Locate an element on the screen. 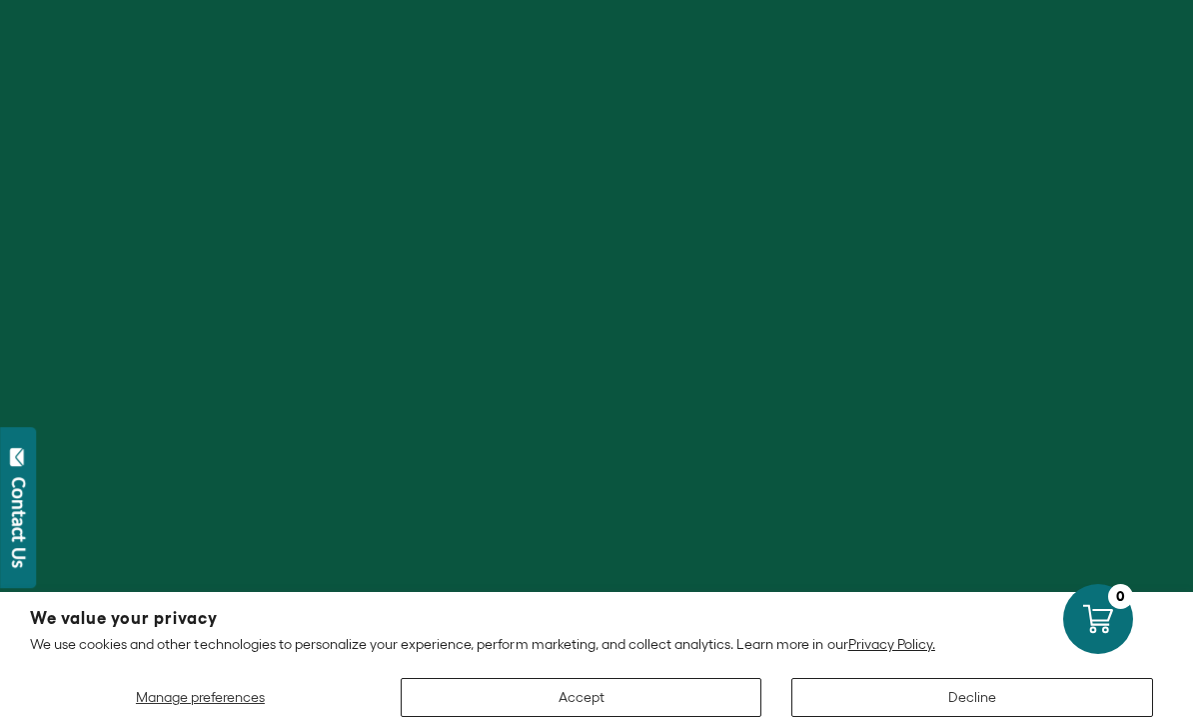 Image resolution: width=1193 pixels, height=727 pixels. div: 0 is located at coordinates (1120, 596).